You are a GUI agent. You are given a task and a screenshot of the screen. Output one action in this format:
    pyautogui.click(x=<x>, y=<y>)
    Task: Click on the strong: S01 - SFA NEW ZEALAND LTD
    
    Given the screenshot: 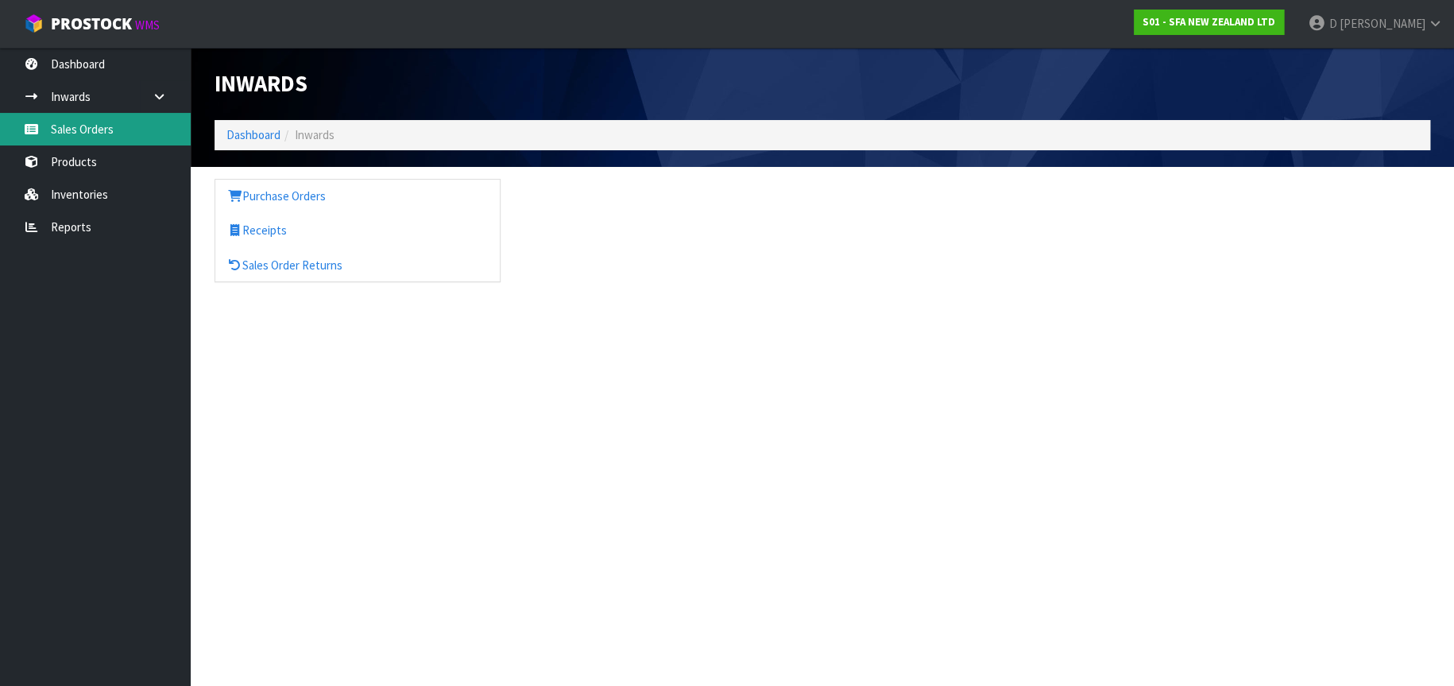 What is the action you would take?
    pyautogui.click(x=1209, y=21)
    